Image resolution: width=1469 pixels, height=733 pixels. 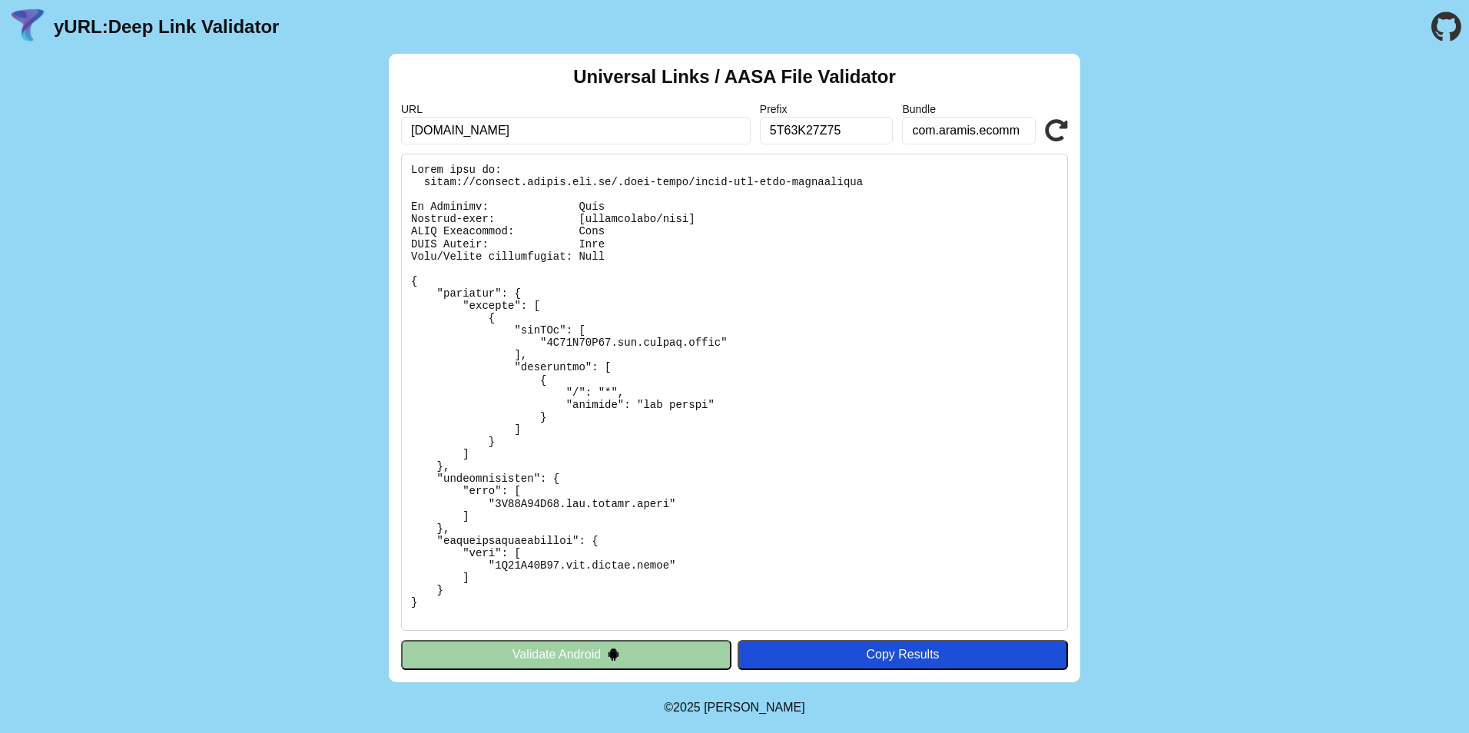 I want to click on span: 2025, so click(x=687, y=707).